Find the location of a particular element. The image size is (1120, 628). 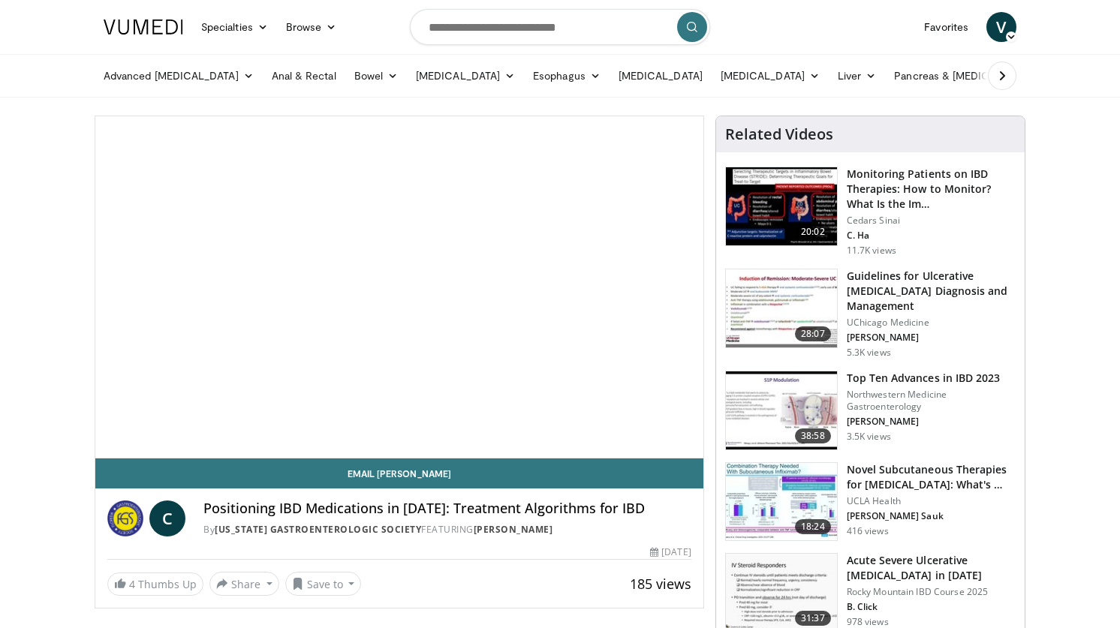

a: C is located at coordinates (167, 519).